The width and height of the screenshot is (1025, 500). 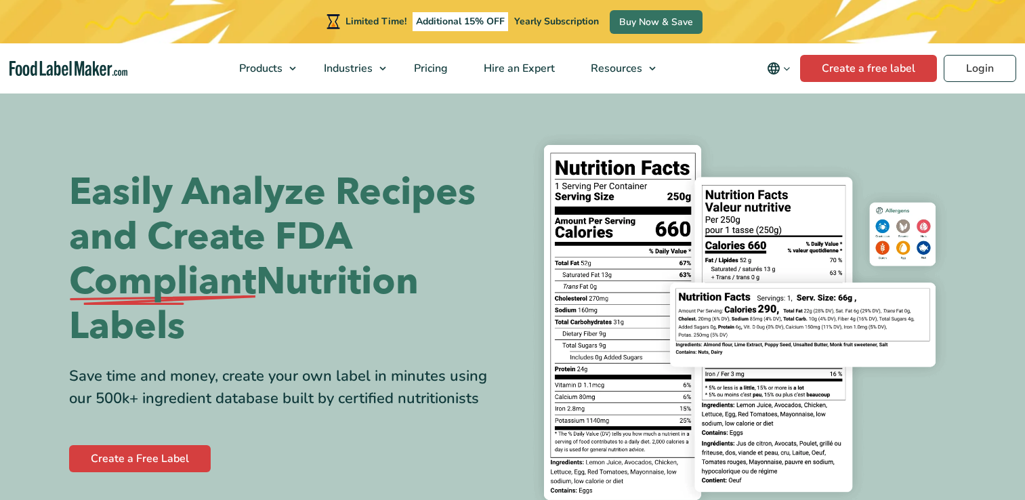 What do you see at coordinates (140, 459) in the screenshot?
I see `a: Create a Free Label` at bounding box center [140, 459].